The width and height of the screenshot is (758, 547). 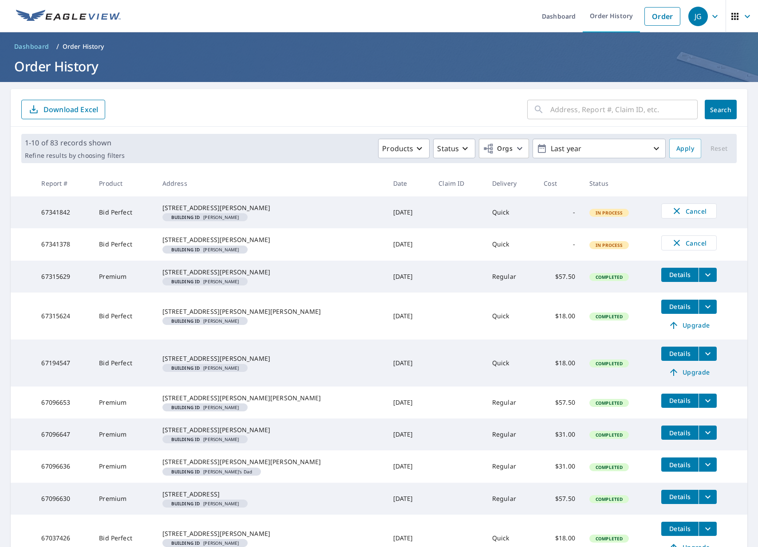 I want to click on button: Last year, so click(x=599, y=149).